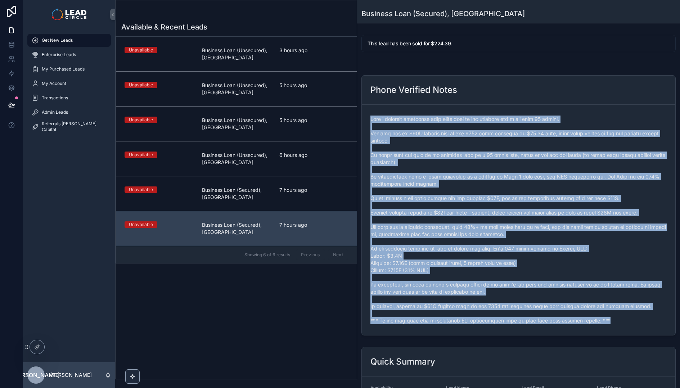 This screenshot has height=388, width=680. Describe the element at coordinates (69, 55) in the screenshot. I see `a: Enterprise Leads` at that location.